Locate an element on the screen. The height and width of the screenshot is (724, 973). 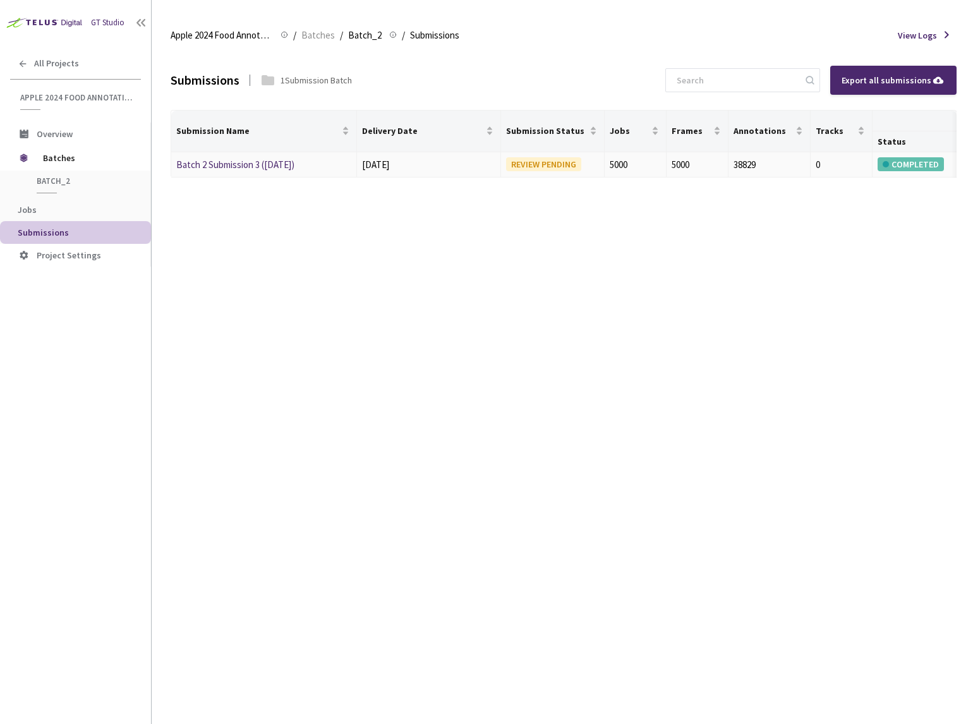
input: Search is located at coordinates (736, 80).